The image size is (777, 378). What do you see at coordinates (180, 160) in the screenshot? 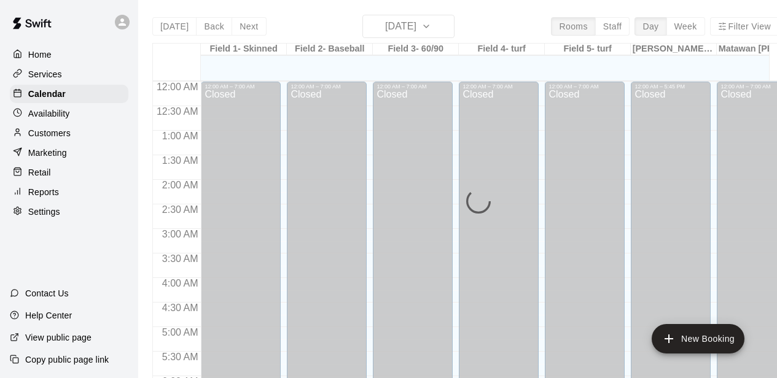
I see `span: 1:30 AM` at bounding box center [180, 160].